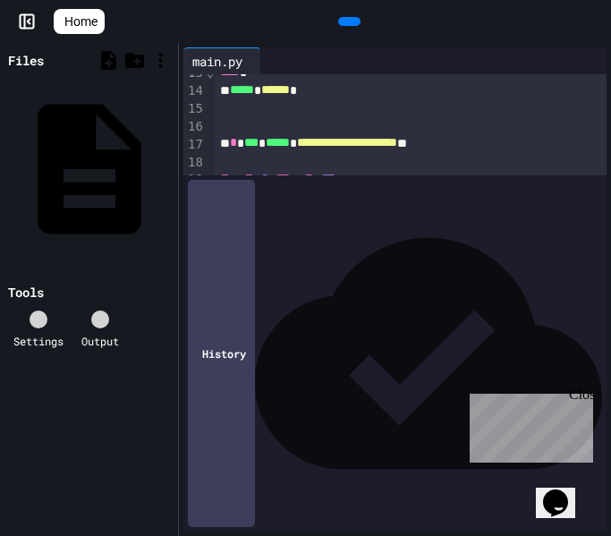  Describe the element at coordinates (194, 73) in the screenshot. I see `div: 13` at that location.